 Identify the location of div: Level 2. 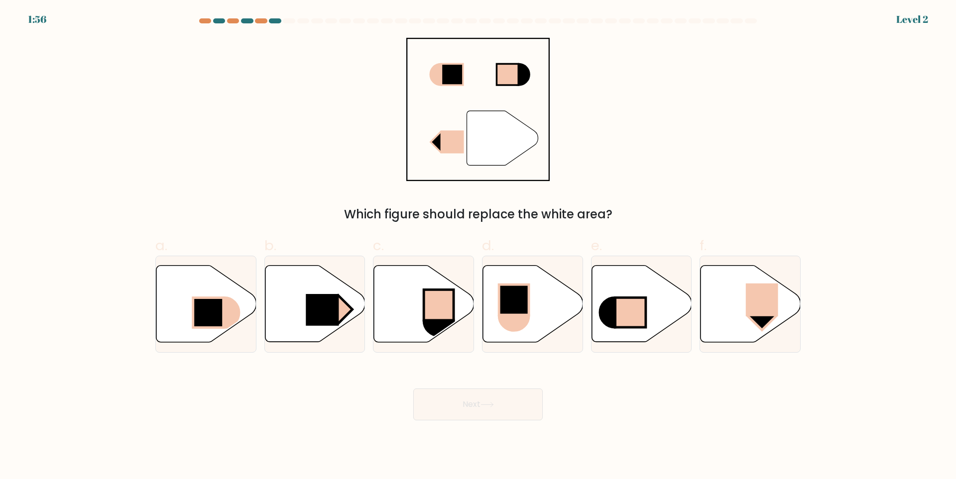
(912, 19).